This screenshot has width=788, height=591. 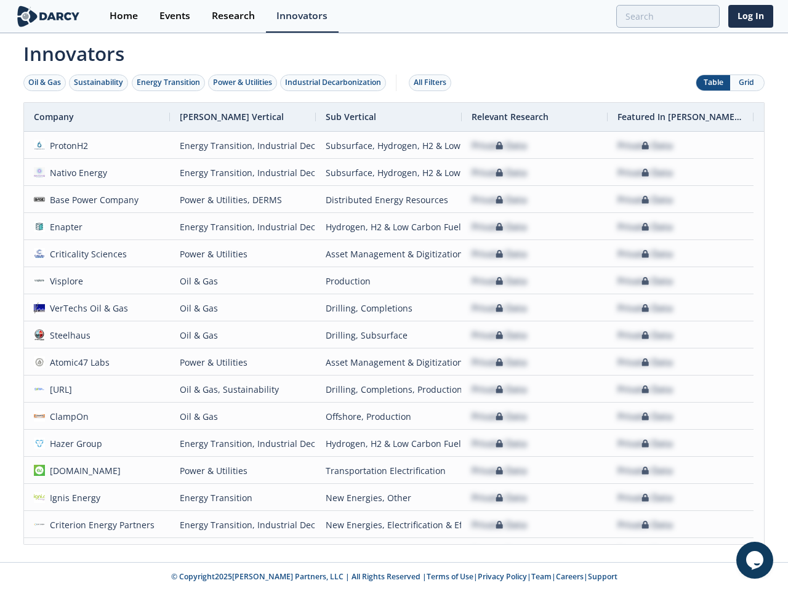 What do you see at coordinates (569, 576) in the screenshot?
I see `a: Careers` at bounding box center [569, 576].